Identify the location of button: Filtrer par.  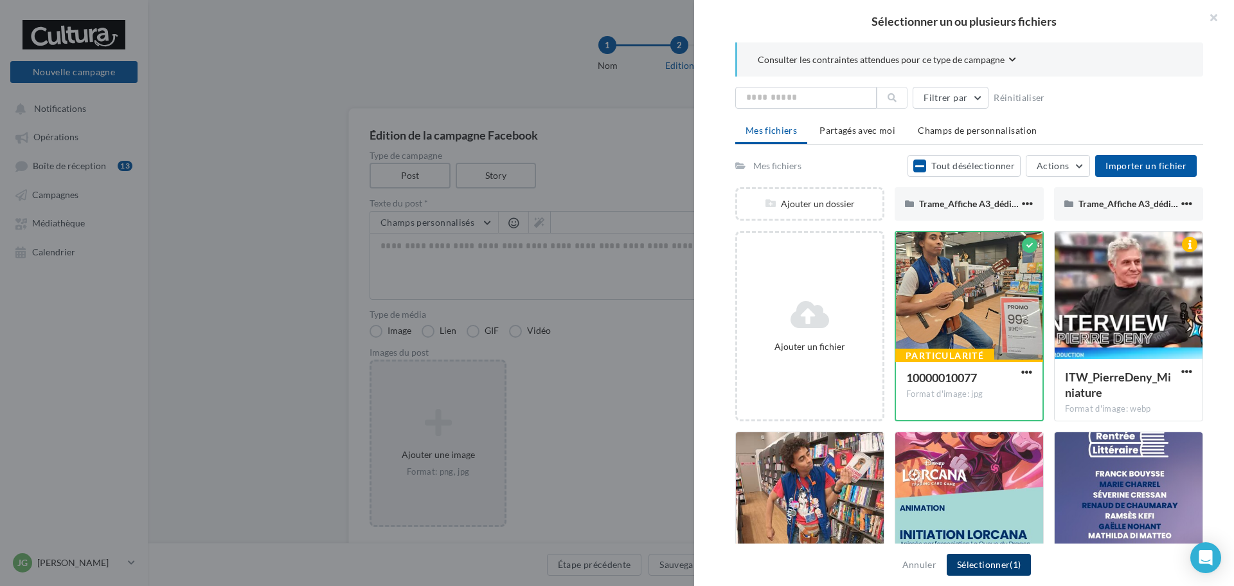
(951, 98).